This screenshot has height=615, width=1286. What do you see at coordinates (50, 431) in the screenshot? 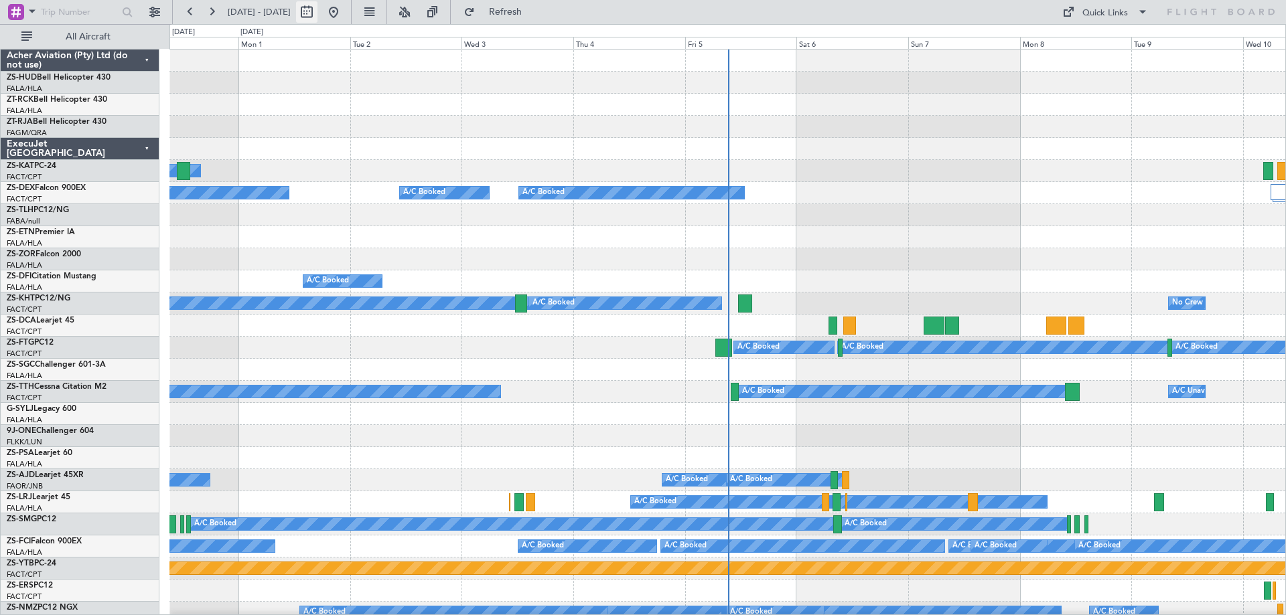
I see `a: 9J-ONEChallenger 604` at bounding box center [50, 431].